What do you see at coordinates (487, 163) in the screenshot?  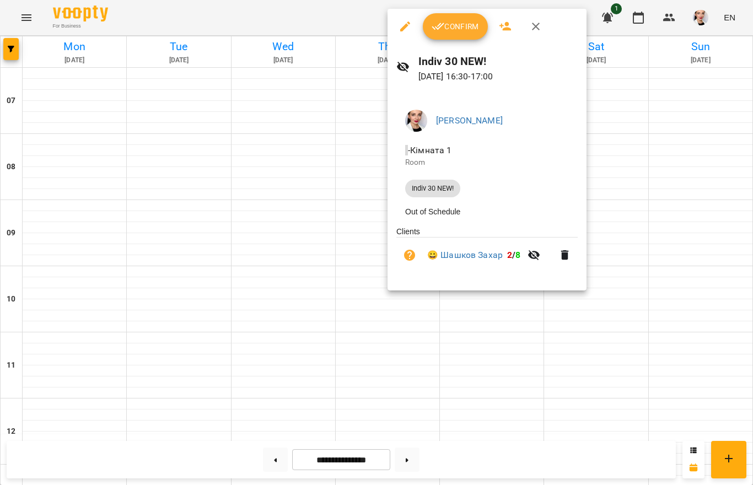 I see `p: Room` at bounding box center [487, 163].